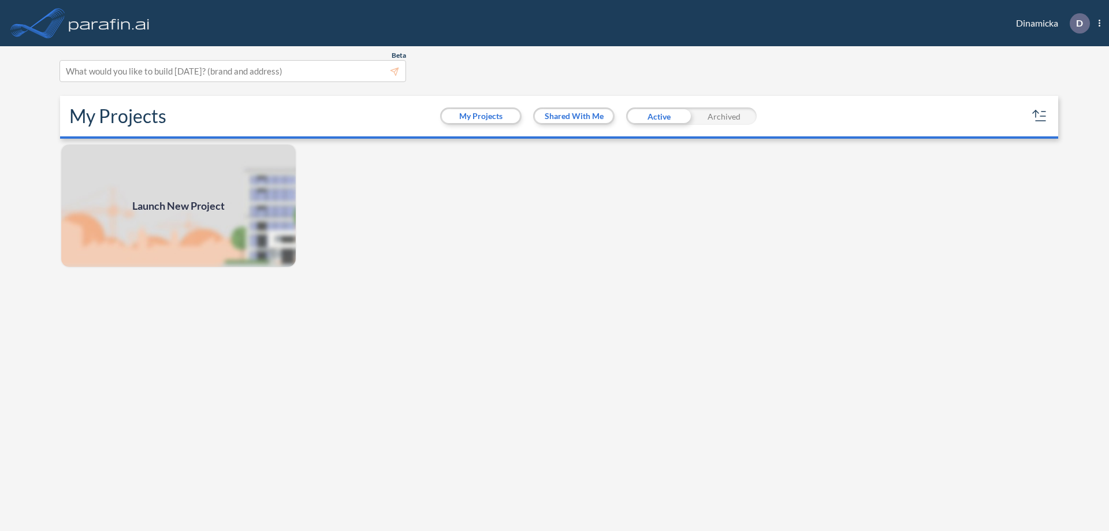 The image size is (1109, 531). What do you see at coordinates (178, 206) in the screenshot?
I see `img: add` at bounding box center [178, 206].